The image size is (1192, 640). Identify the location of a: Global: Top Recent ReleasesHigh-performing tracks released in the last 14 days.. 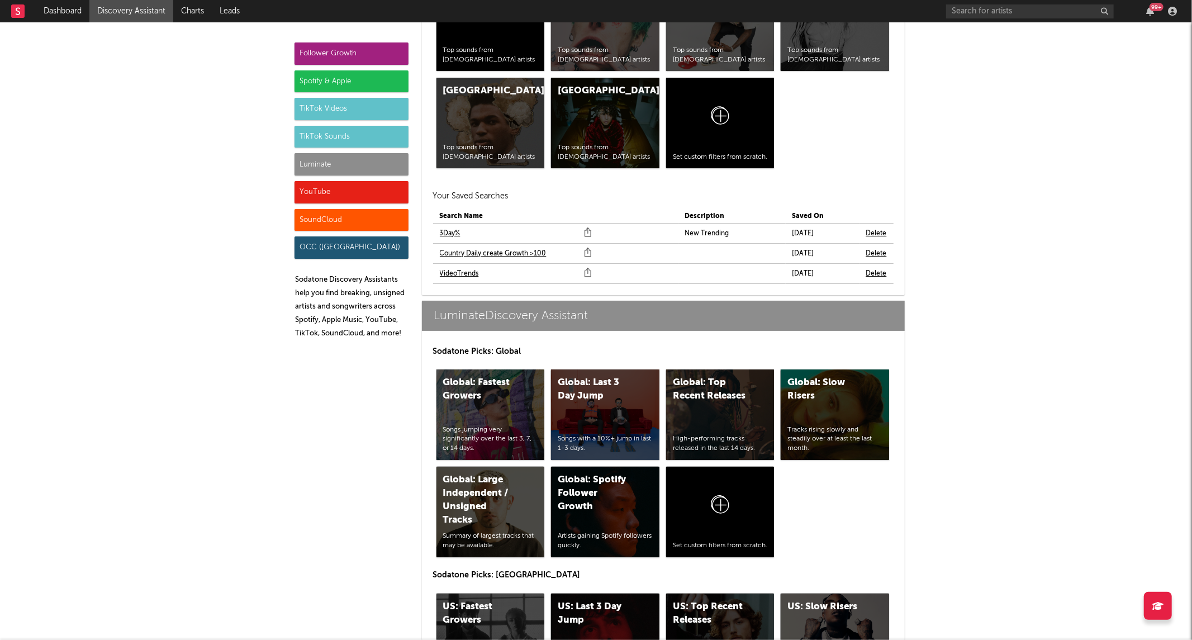
(720, 415).